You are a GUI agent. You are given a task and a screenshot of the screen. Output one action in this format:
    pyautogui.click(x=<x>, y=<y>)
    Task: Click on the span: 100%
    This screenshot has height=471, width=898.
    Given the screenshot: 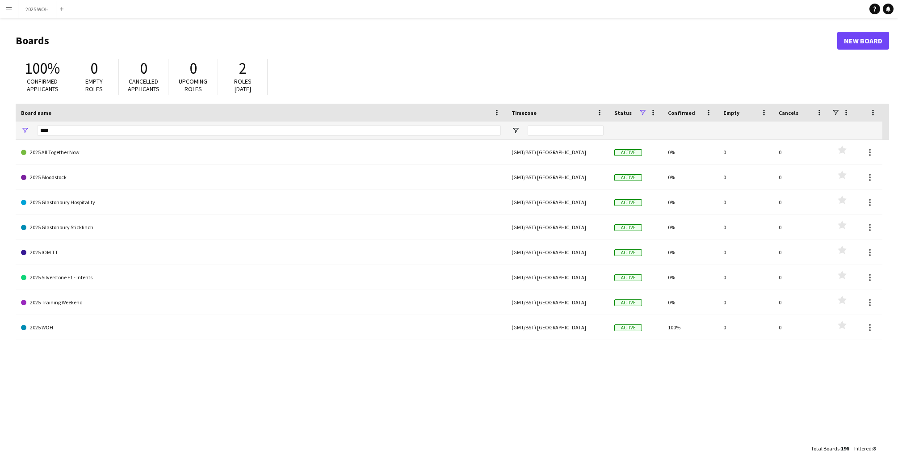 What is the action you would take?
    pyautogui.click(x=42, y=68)
    